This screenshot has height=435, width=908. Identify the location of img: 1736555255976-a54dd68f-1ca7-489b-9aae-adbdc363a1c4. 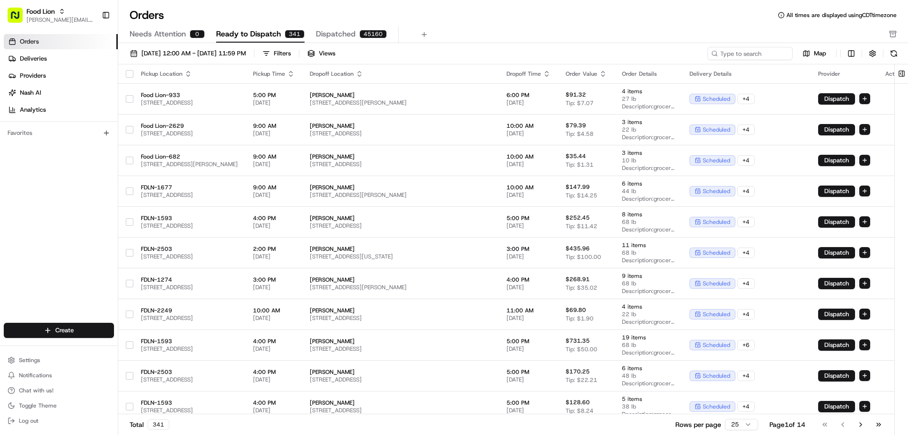
(18, 99).